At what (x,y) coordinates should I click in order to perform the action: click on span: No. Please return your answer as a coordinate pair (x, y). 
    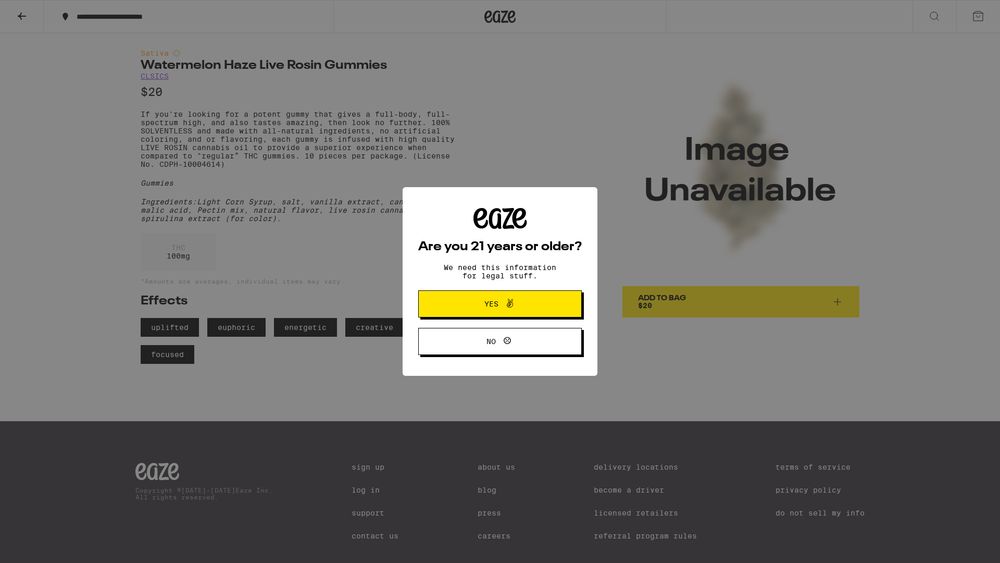
    Looking at the image, I should click on (491, 341).